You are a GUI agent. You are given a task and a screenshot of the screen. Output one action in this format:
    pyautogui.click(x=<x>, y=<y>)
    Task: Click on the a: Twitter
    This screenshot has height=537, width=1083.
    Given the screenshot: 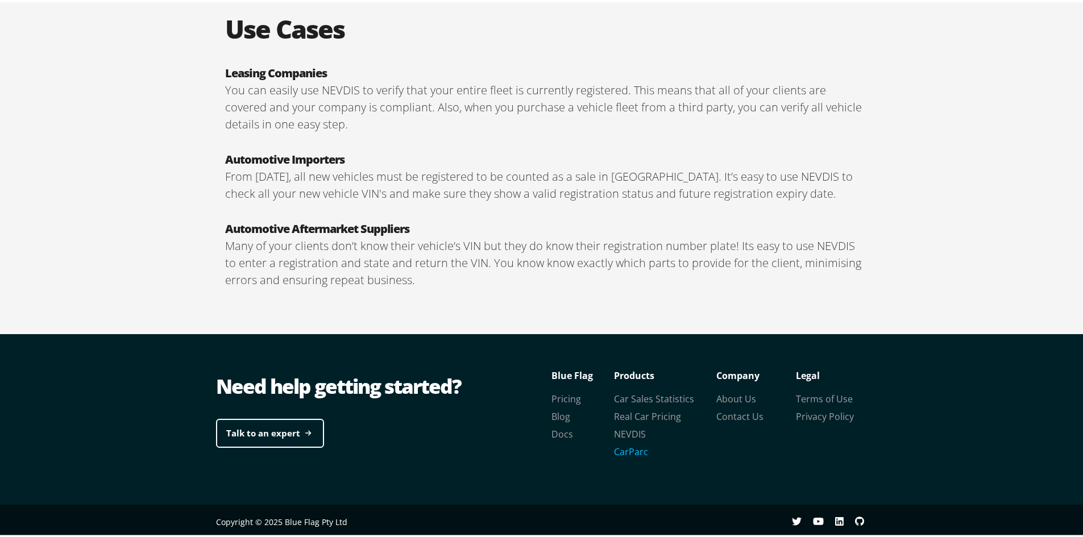 What is the action you would take?
    pyautogui.click(x=802, y=520)
    